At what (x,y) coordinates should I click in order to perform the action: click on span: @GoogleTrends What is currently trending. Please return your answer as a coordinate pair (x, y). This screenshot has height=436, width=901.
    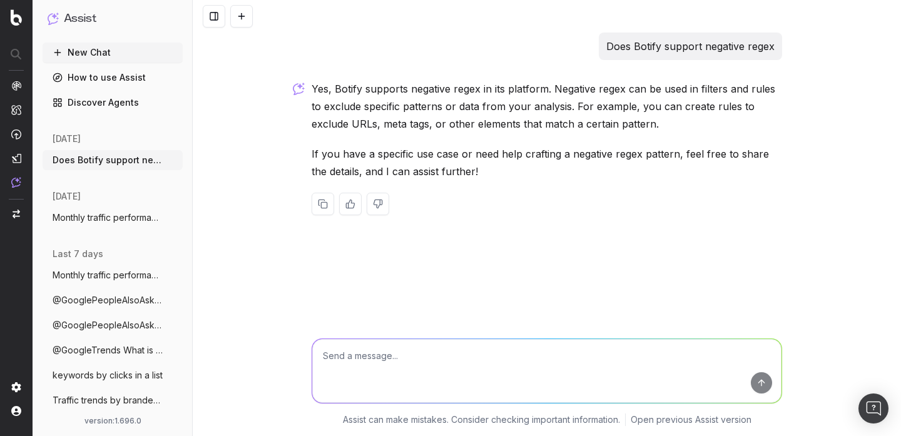
    Looking at the image, I should click on (108, 351).